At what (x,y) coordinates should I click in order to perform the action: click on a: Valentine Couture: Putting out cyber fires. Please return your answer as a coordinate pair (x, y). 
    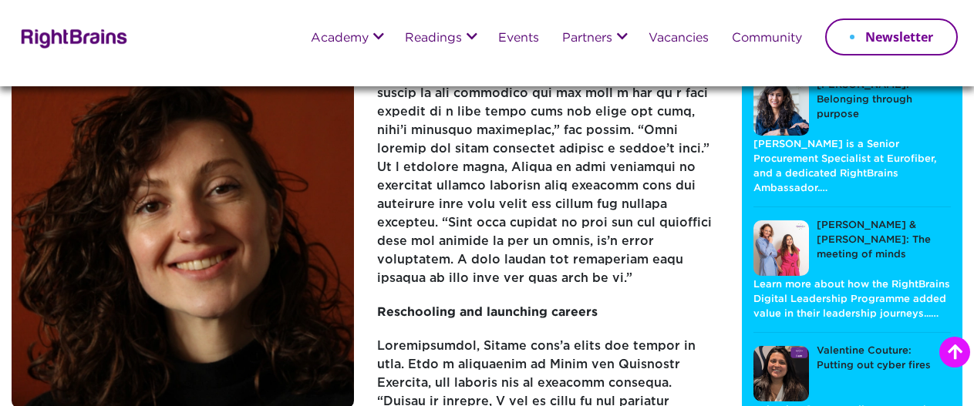
    Looking at the image, I should click on (852, 373).